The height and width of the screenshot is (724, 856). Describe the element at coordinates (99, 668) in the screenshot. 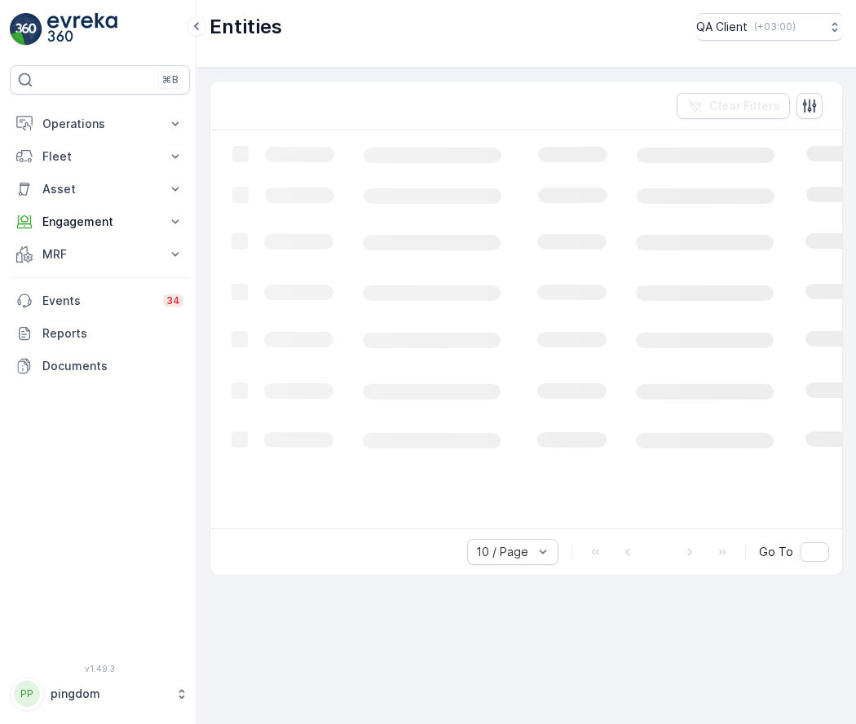

I see `span: v 1.49.3` at that location.